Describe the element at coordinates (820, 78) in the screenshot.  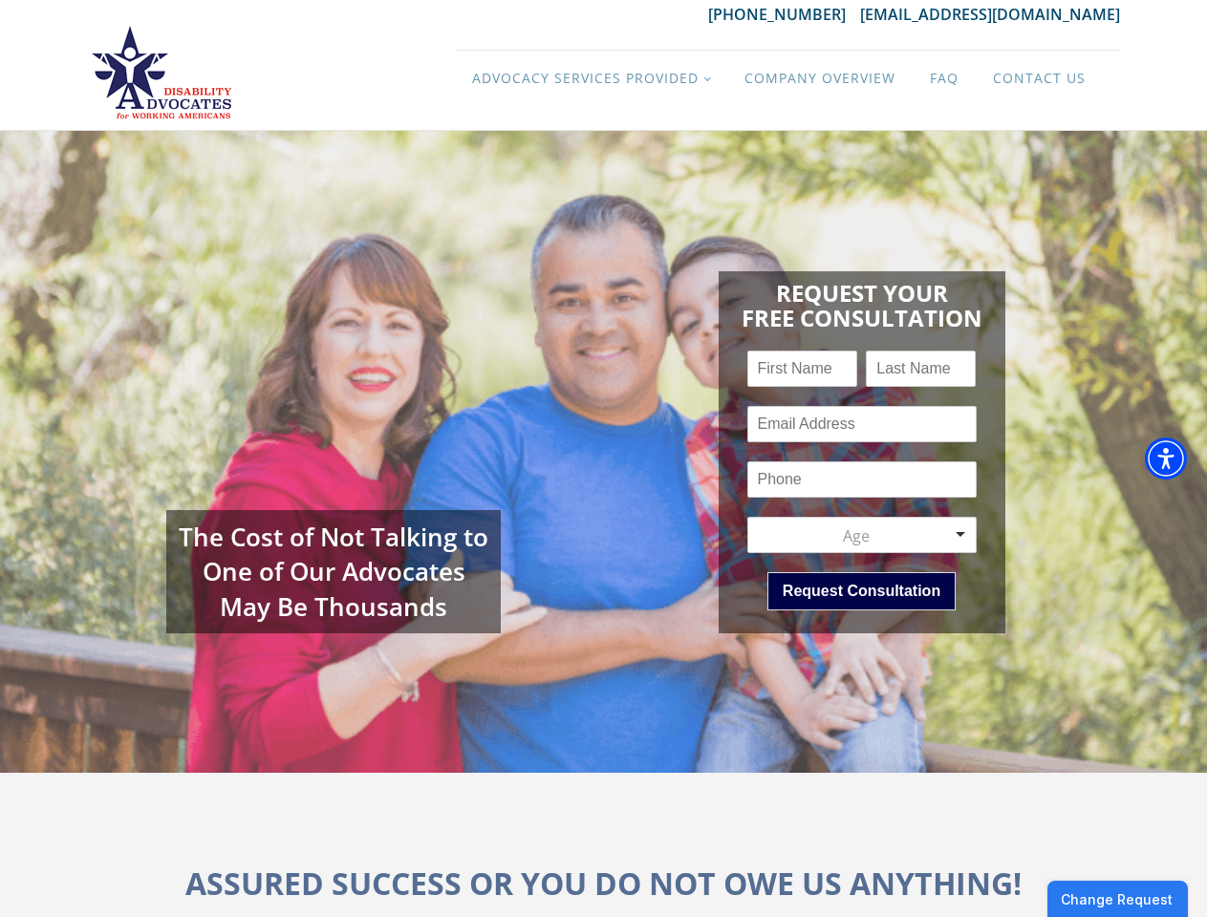
I see `a: Company Overview` at that location.